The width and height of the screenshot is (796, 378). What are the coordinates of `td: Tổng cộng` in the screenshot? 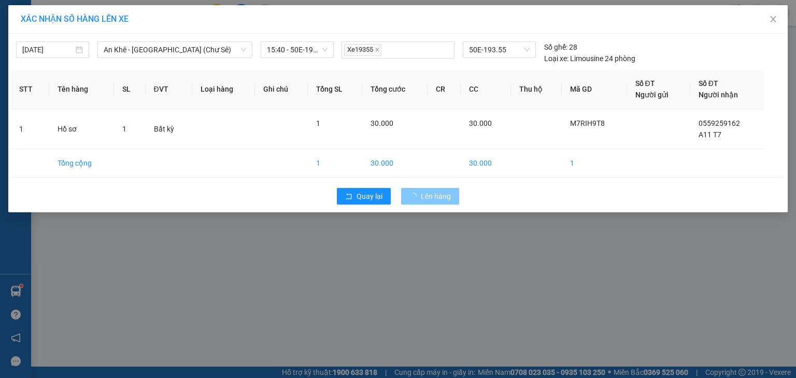 It's located at (81, 163).